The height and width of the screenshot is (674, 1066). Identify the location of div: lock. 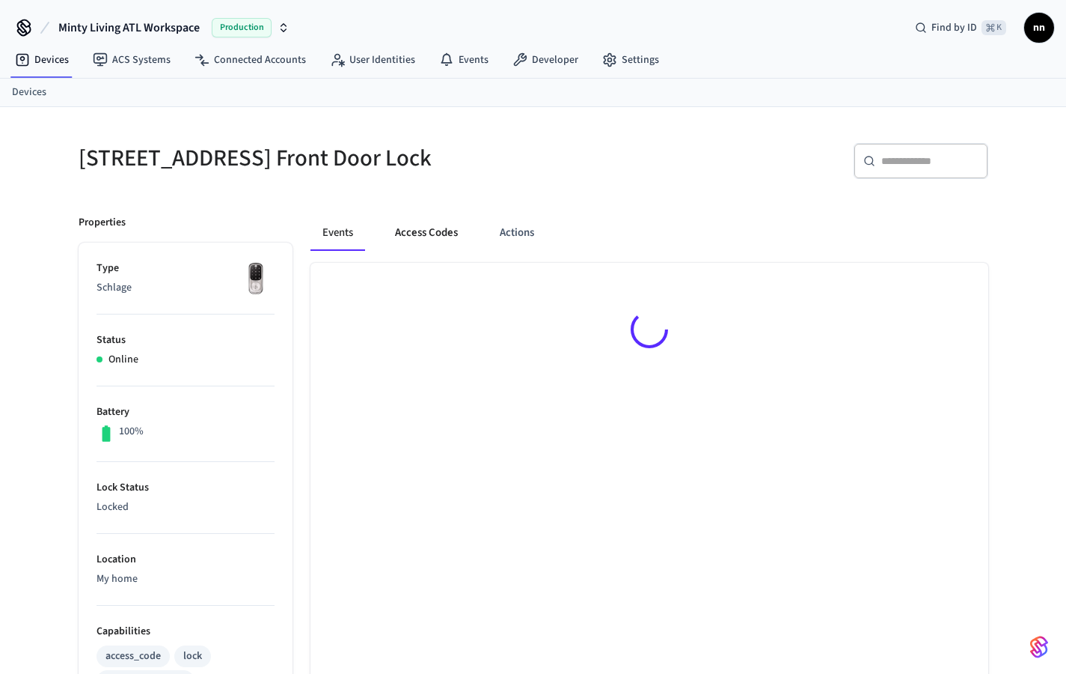
(192, 656).